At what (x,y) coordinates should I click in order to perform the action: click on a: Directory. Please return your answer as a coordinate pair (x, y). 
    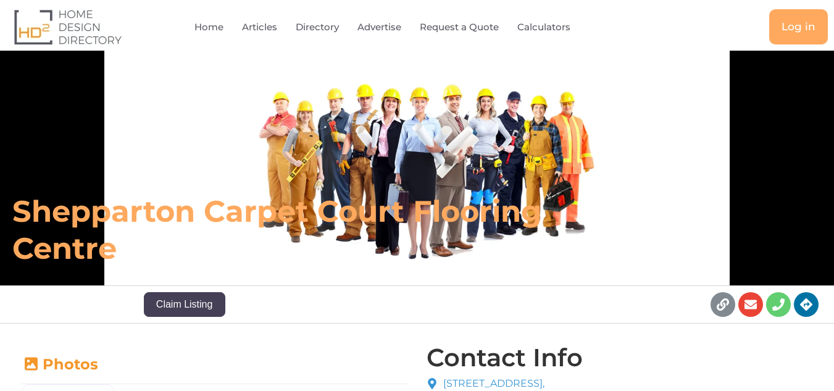
    Looking at the image, I should click on (317, 27).